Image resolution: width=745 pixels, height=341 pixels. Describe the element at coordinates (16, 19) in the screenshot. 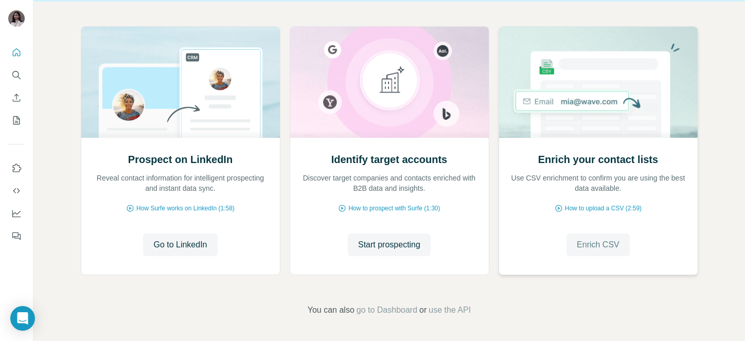

I see `img: Avatar` at that location.